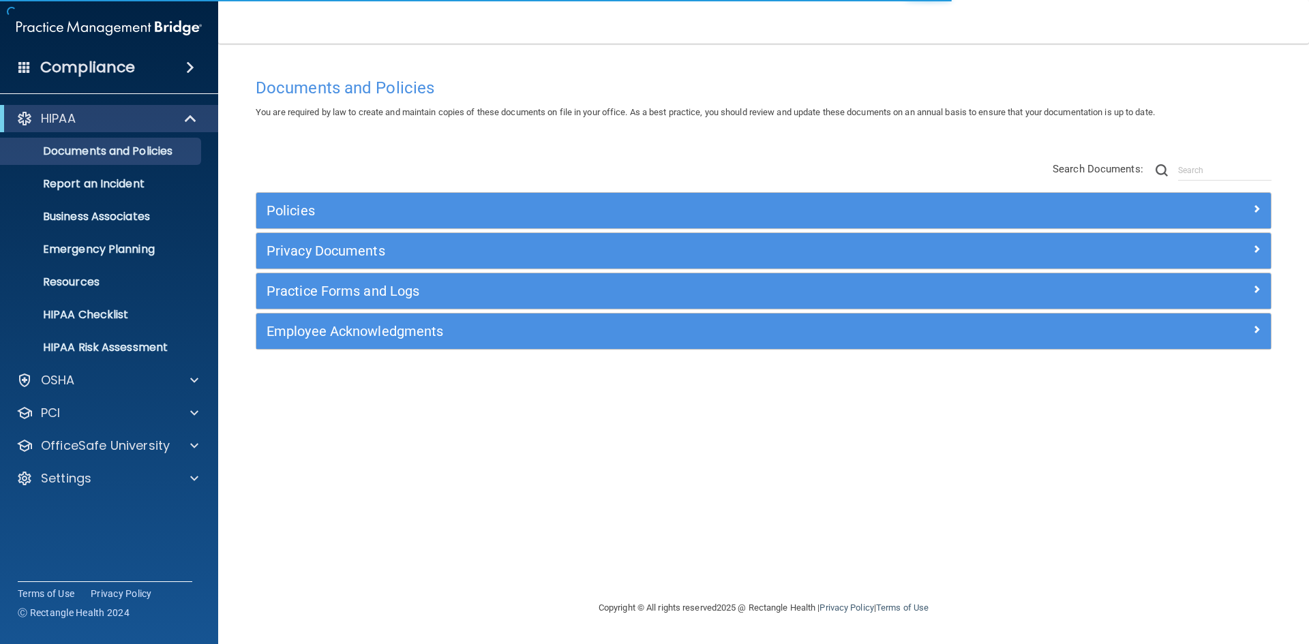  Describe the element at coordinates (107, 478) in the screenshot. I see `a: Settings` at that location.